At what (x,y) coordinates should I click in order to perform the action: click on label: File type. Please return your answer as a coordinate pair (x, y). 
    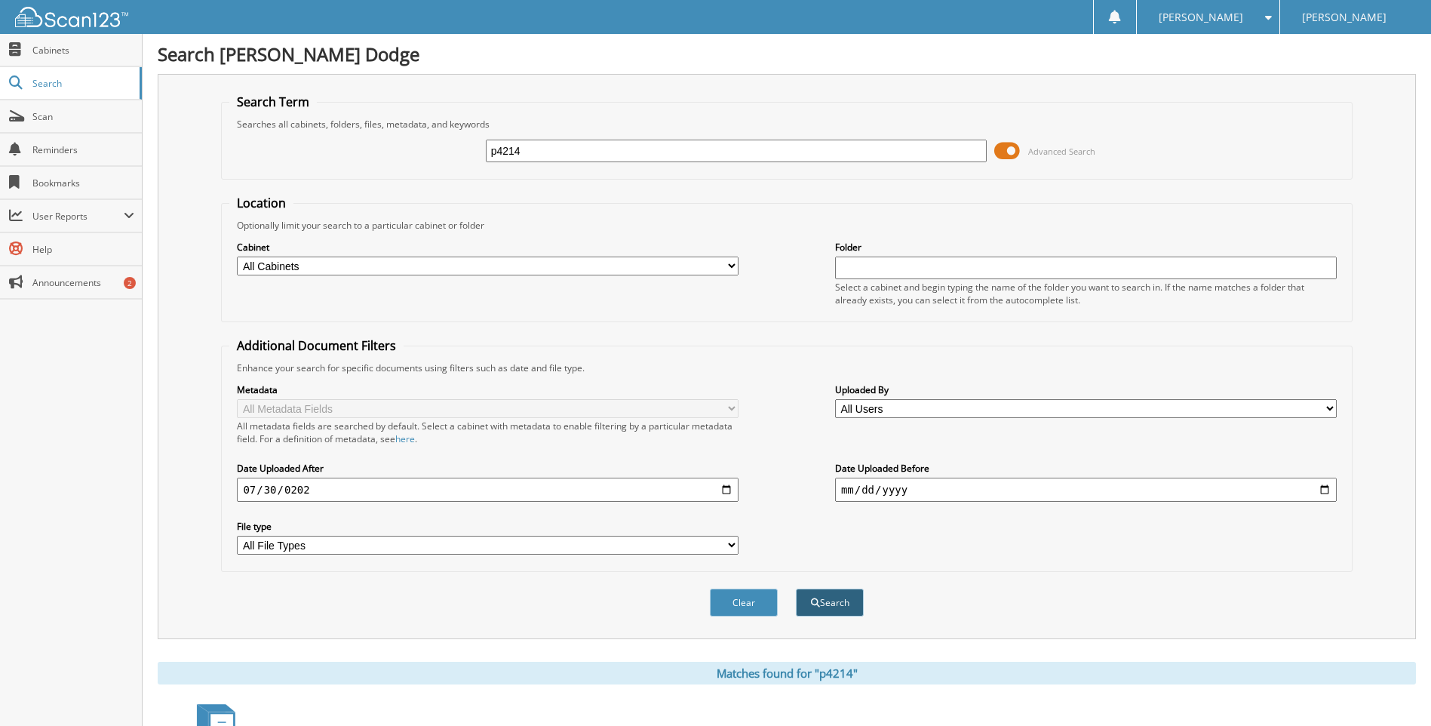
    Looking at the image, I should click on (487, 526).